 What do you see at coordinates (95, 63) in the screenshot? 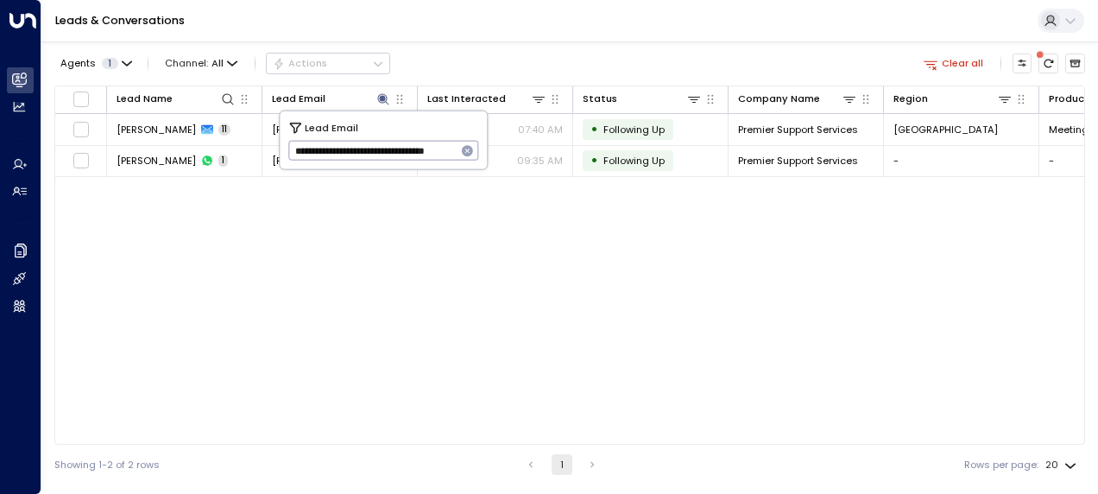
I see `button: Agents1` at bounding box center [95, 63].